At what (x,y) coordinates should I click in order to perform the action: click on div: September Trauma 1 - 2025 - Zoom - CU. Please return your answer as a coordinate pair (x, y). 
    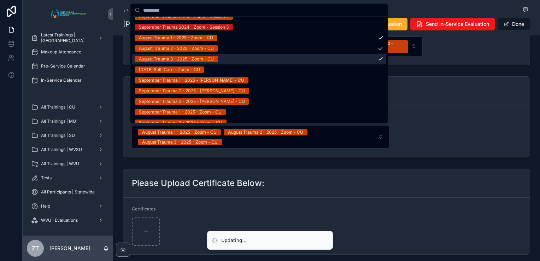
    Looking at the image, I should click on (180, 112).